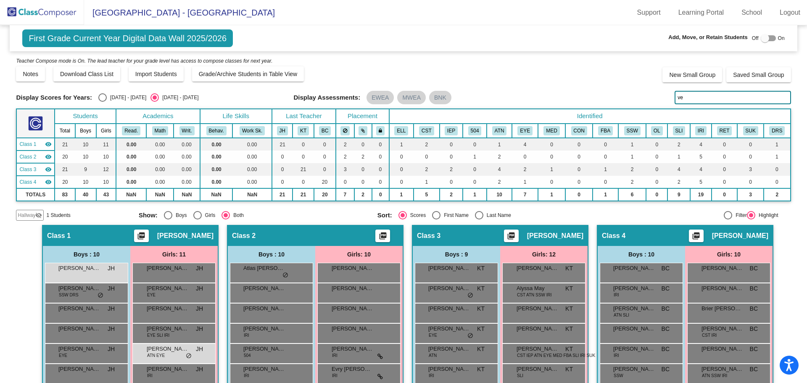  What do you see at coordinates (48, 144) in the screenshot?
I see `mat-icon: visibility` at bounding box center [48, 144].